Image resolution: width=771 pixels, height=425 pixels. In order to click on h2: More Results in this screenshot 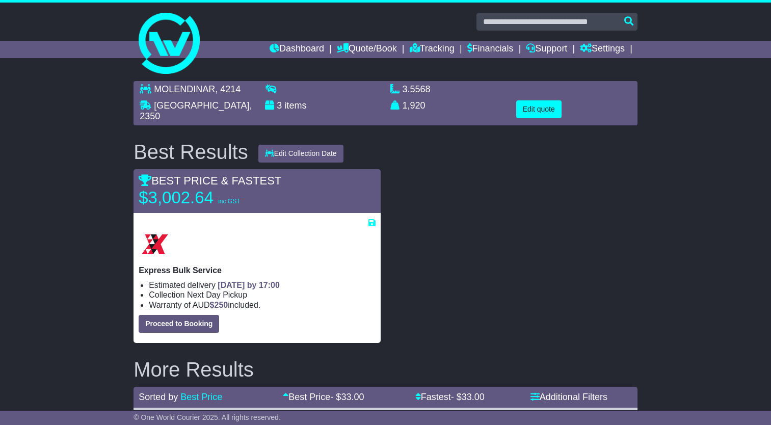, I will do `click(385, 369)`.